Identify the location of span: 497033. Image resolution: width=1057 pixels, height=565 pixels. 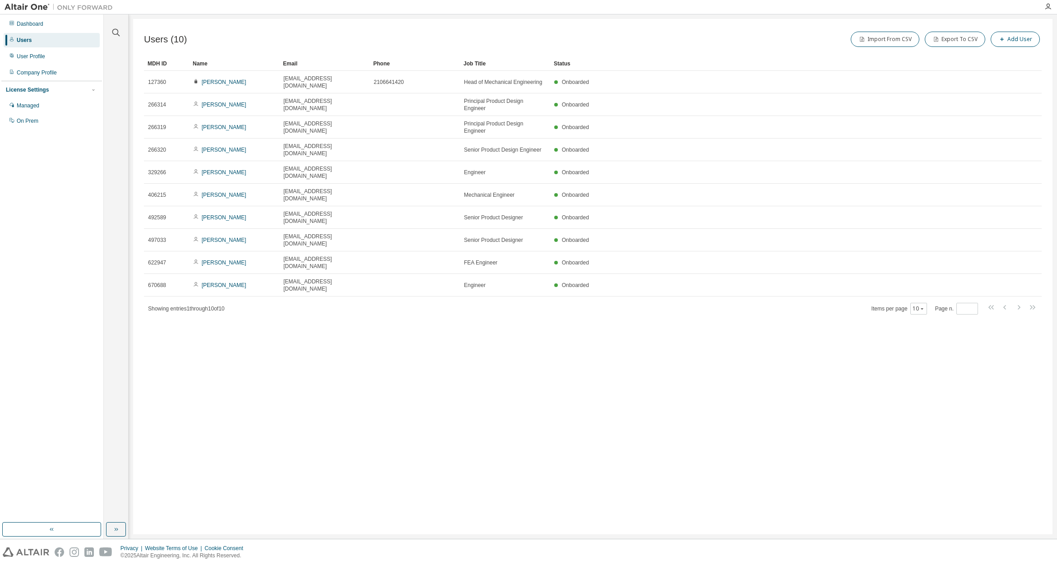
(157, 240).